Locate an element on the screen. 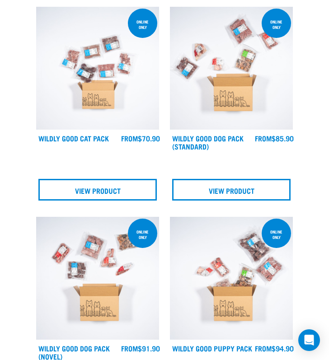 Image resolution: width=329 pixels, height=360 pixels. a: Wildly Good Dog Pack (Standard) is located at coordinates (208, 142).